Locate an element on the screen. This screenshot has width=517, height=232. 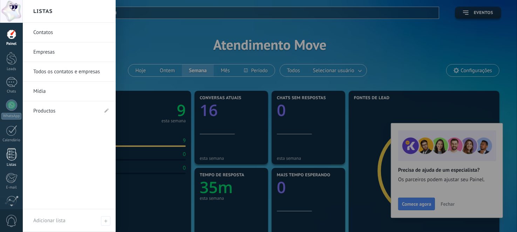
a: Mídia is located at coordinates (71, 91).